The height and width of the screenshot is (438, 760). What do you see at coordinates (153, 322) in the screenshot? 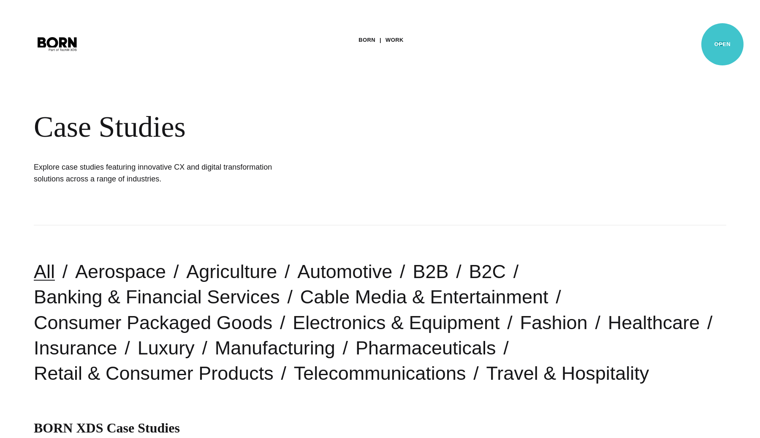
I see `a: Consumer Packaged Goods` at bounding box center [153, 322].